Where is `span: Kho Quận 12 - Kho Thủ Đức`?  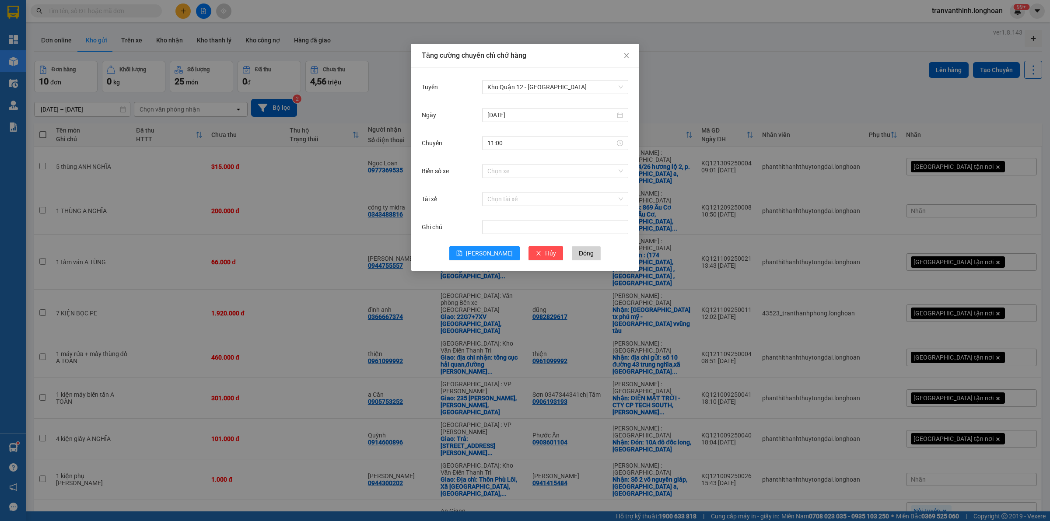
span: Kho Quận 12 - Kho Thủ Đức is located at coordinates (555, 87).